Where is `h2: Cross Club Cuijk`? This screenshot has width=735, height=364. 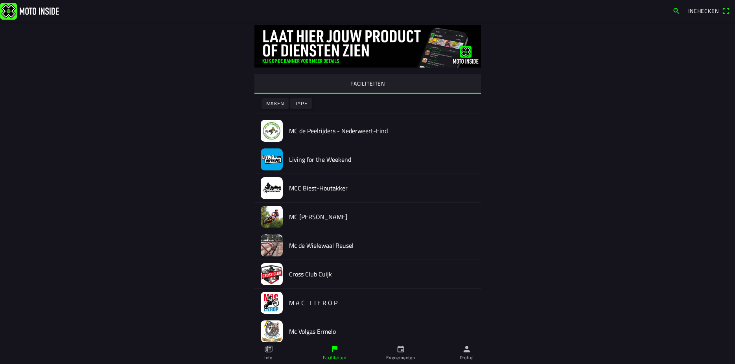
h2: Cross Club Cuijk is located at coordinates (382, 274).